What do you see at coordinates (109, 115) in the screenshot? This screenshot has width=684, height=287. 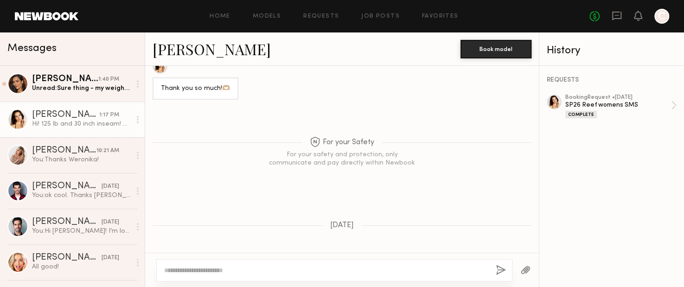 I see `div: 1:17 PM` at bounding box center [109, 115].